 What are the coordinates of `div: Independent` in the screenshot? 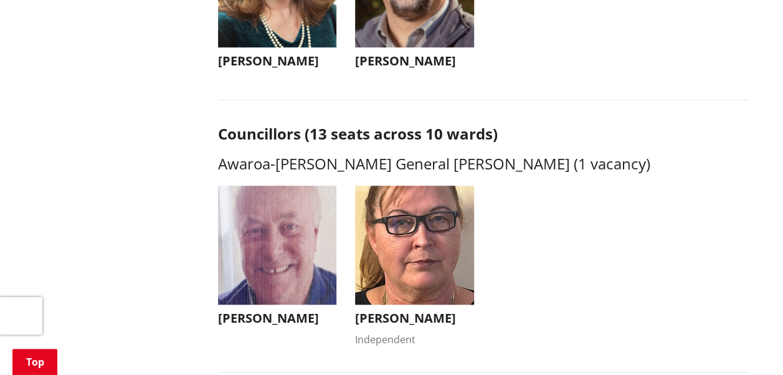 It's located at (414, 340).